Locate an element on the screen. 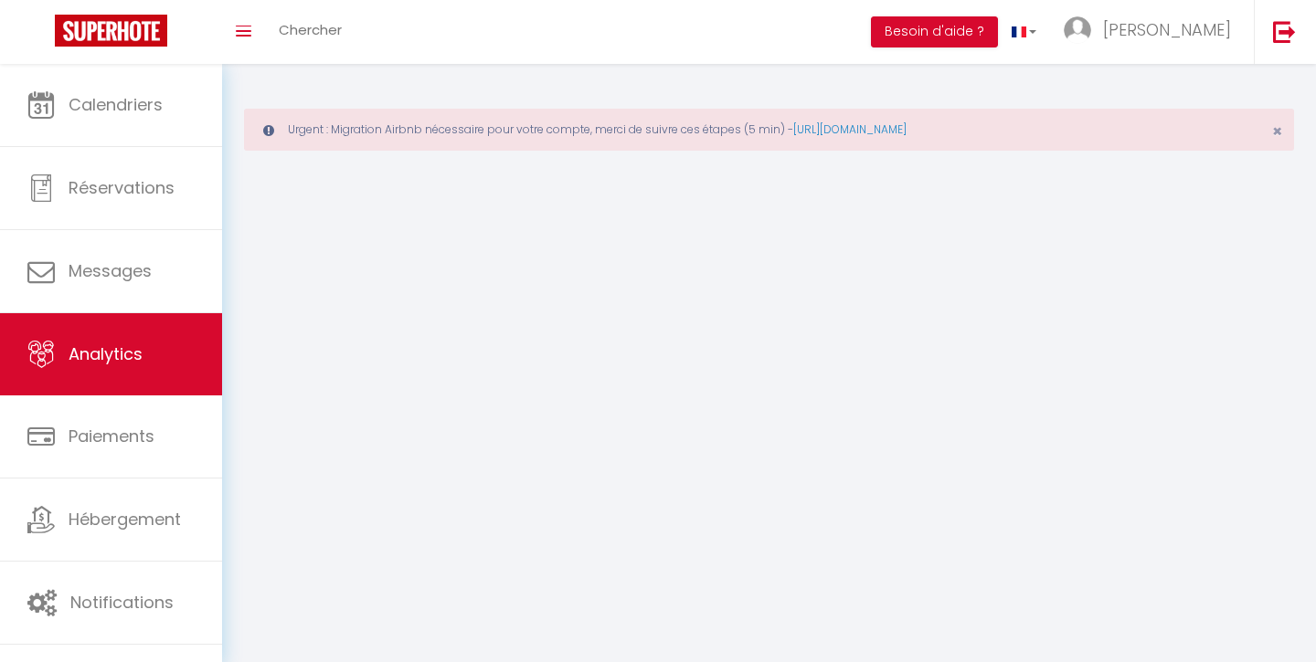  span: Réservations is located at coordinates (122, 187).